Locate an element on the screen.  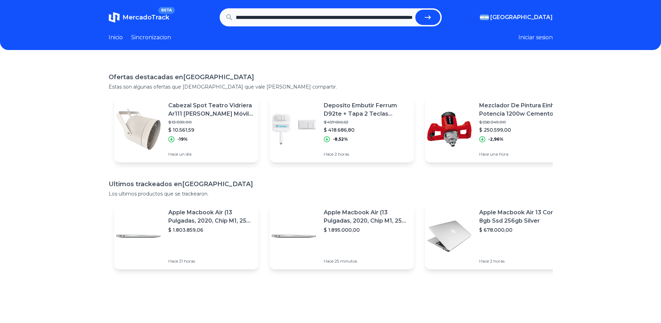
button: Iniciar sesion is located at coordinates (535, 37).